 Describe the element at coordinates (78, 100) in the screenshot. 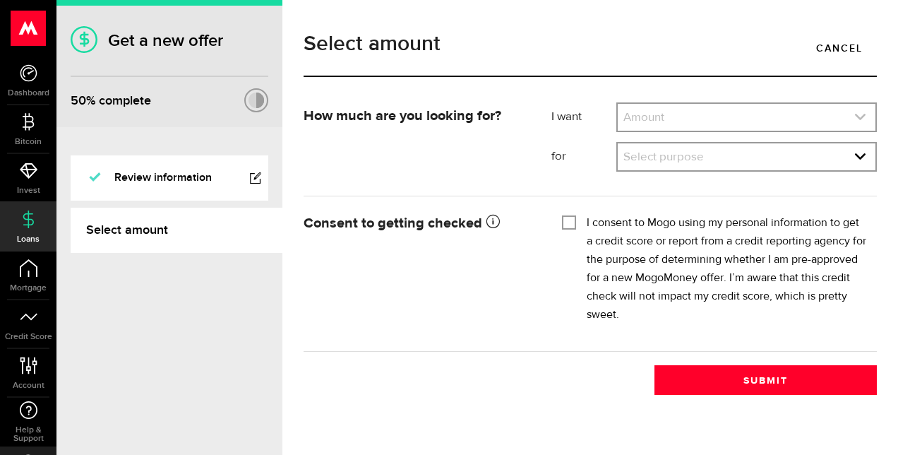

I see `span: 50` at that location.